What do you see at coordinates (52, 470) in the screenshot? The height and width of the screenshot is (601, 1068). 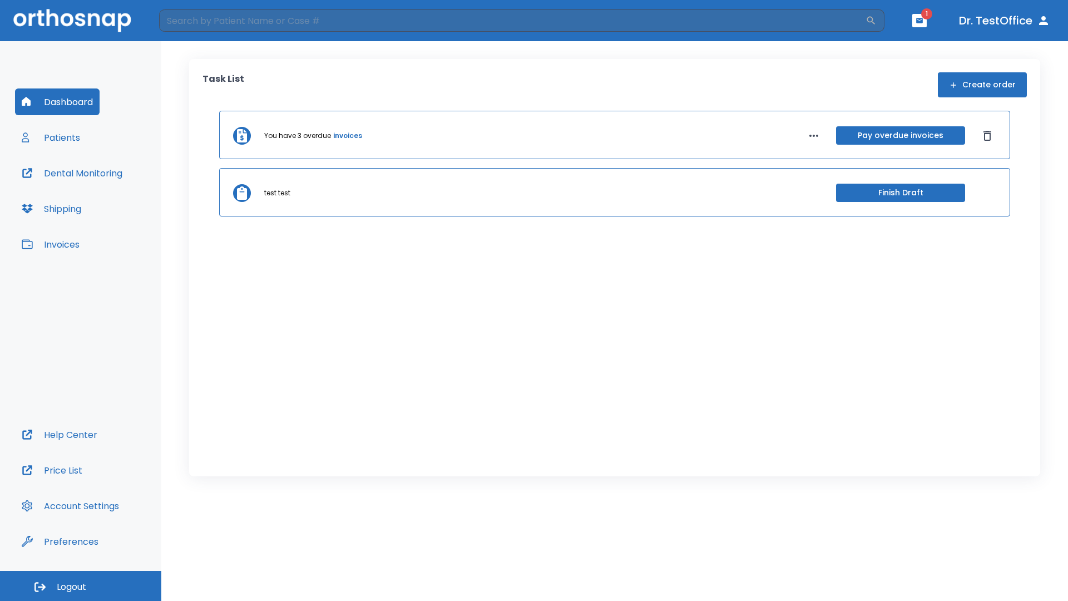 I see `a: Price List` at bounding box center [52, 470].